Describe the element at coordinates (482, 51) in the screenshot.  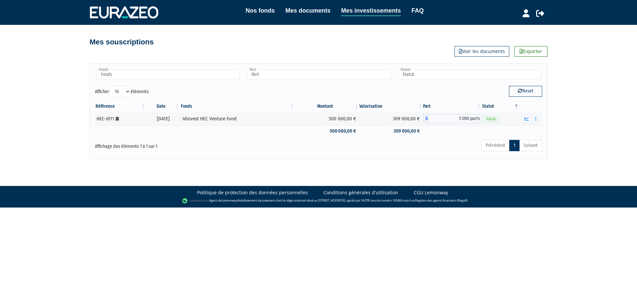
I see `a: Voir les documents` at that location.